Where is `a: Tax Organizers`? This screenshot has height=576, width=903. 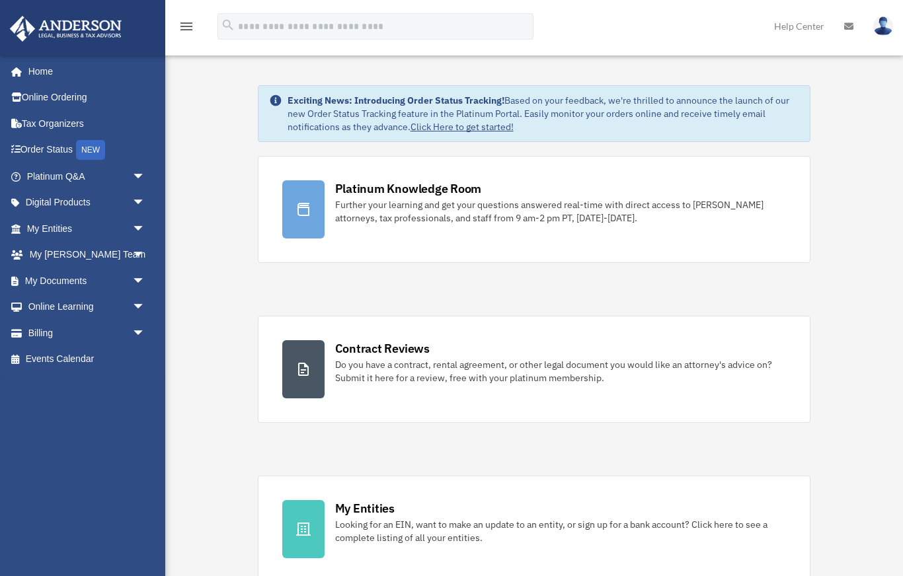
a: Tax Organizers is located at coordinates (87, 124).